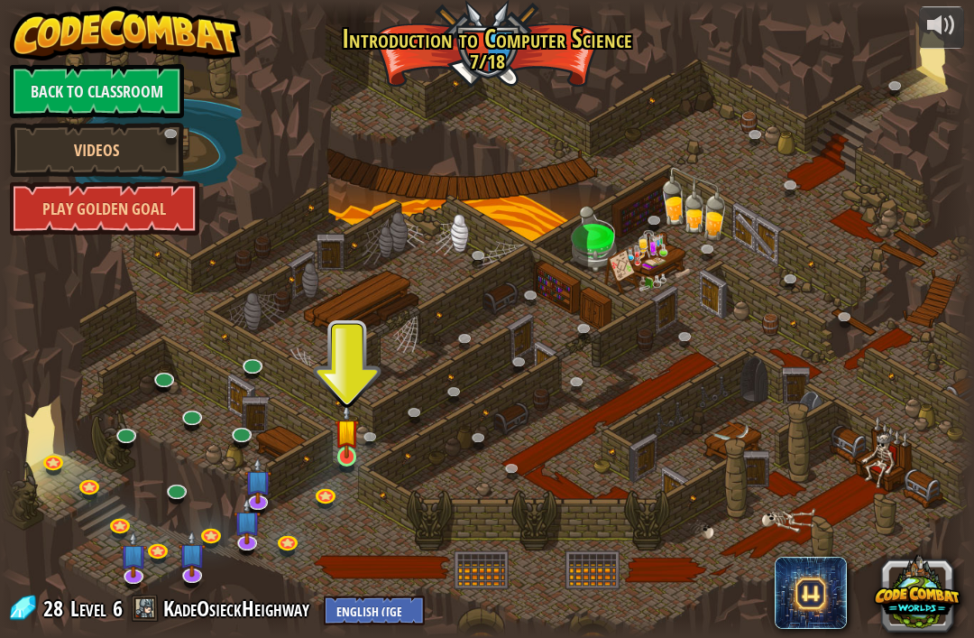  Describe the element at coordinates (239, 608) in the screenshot. I see `a: KadeOsieckHeighway` at that location.